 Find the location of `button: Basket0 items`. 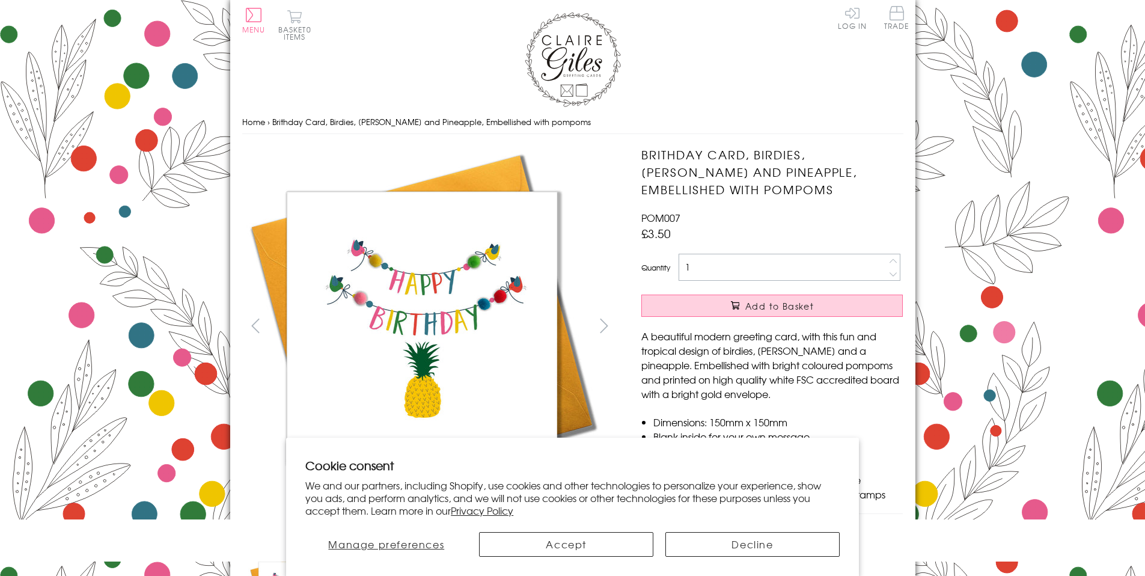

button: Basket0 items is located at coordinates (294, 25).